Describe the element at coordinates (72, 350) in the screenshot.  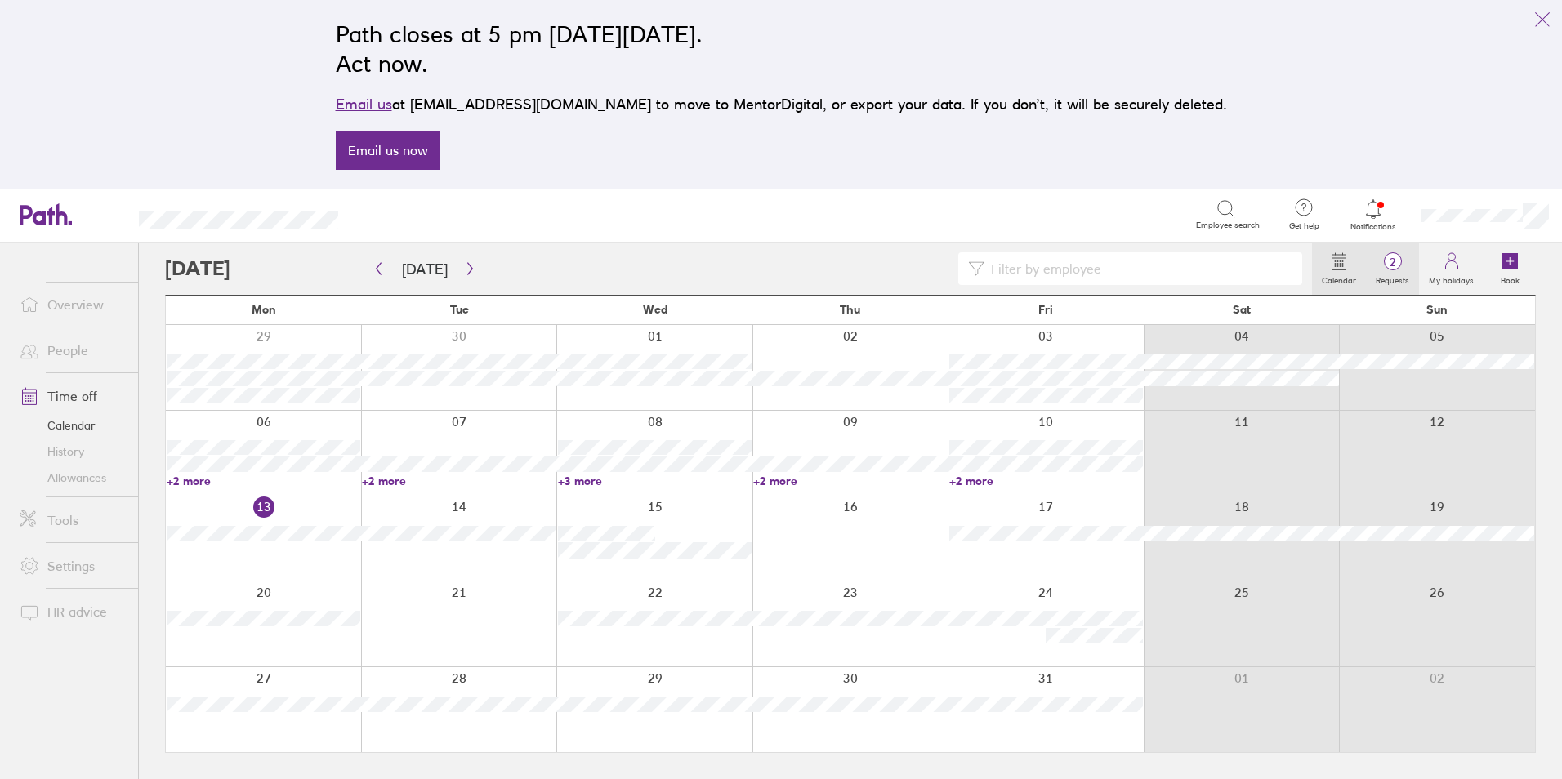
I see `a: People` at that location.